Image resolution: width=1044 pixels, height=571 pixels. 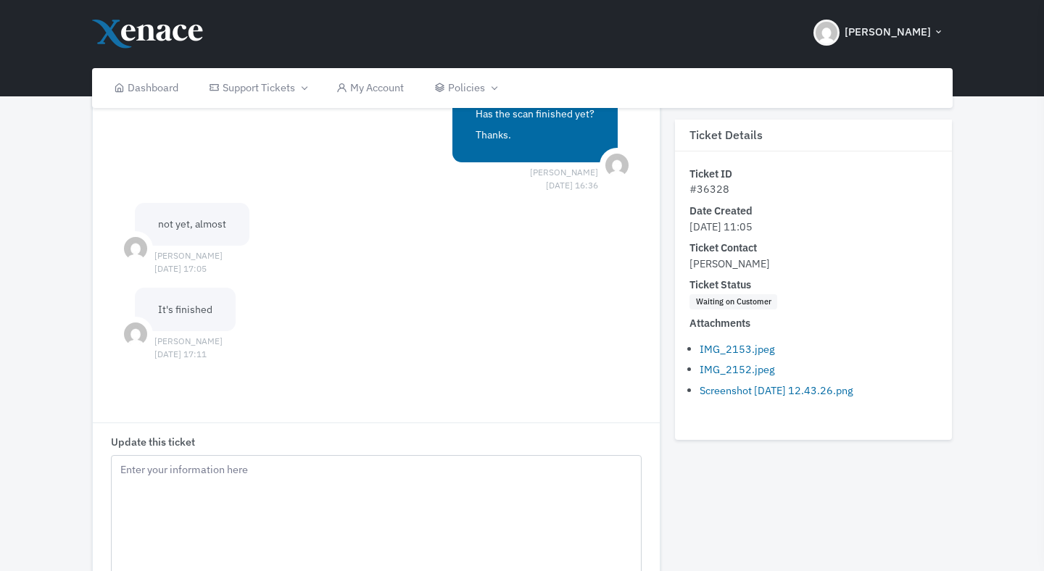 What do you see at coordinates (737, 349) in the screenshot?
I see `a: IMG_2153.jpeg` at bounding box center [737, 349].